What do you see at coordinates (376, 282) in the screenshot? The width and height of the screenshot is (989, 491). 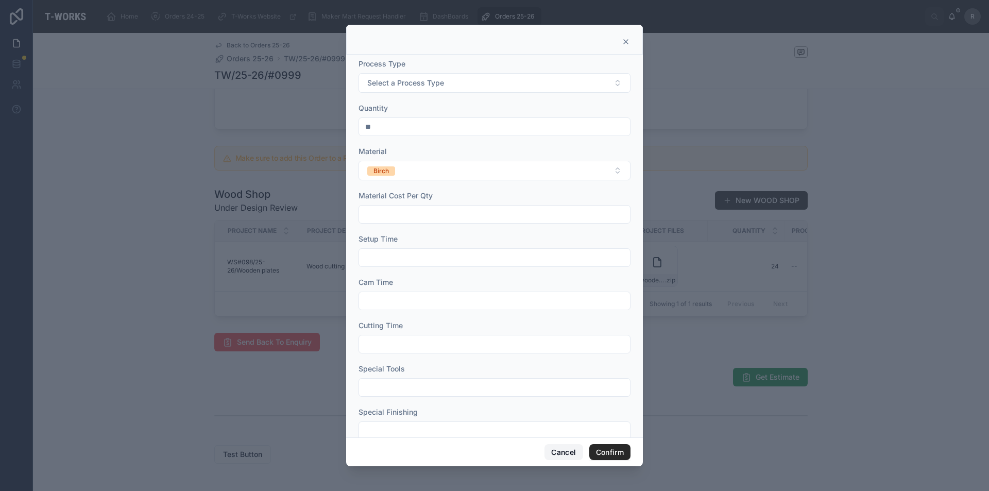 I see `span: Cam Time` at bounding box center [376, 282].